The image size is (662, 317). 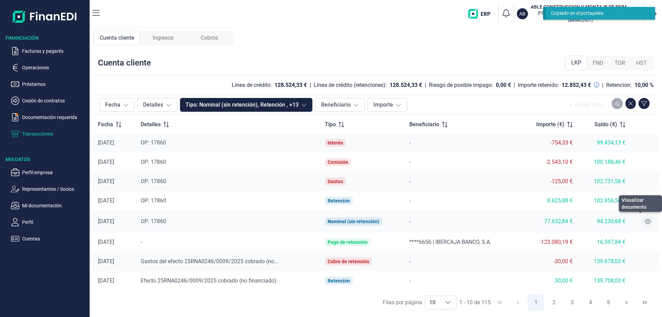 I want to click on div: Cobro de retención, so click(x=348, y=261).